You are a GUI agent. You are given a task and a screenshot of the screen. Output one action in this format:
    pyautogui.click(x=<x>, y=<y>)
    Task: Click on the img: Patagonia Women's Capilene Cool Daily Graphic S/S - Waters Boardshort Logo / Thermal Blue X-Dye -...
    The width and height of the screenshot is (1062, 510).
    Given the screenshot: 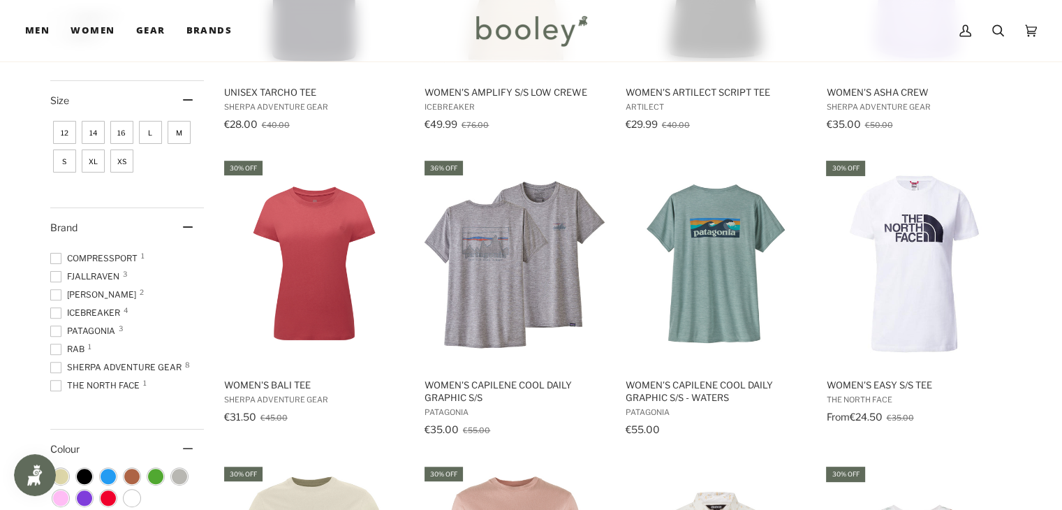 What is the action you would take?
    pyautogui.click(x=716, y=263)
    